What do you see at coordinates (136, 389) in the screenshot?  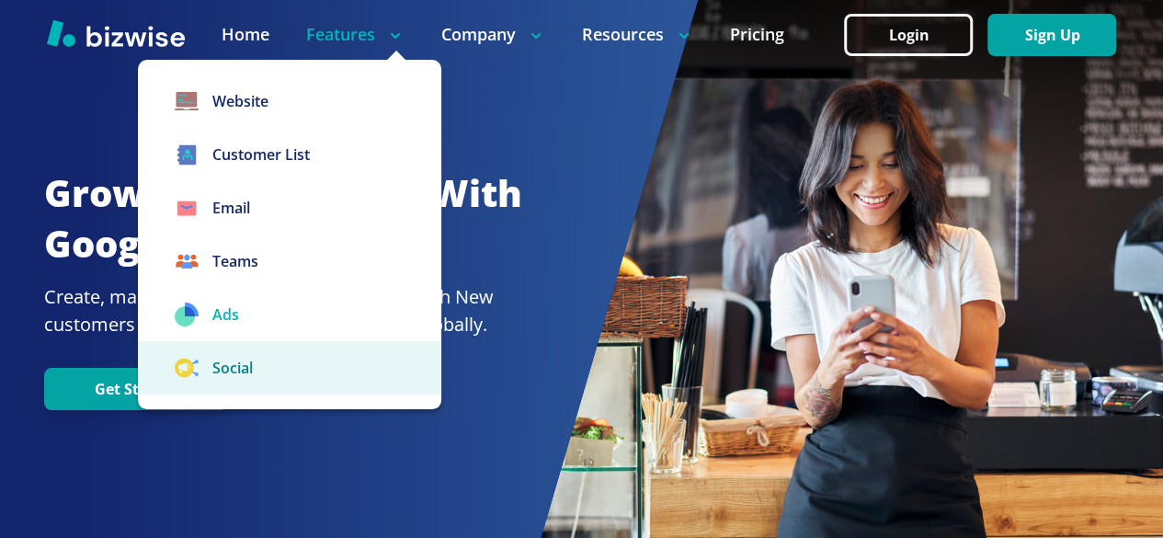 I see `button: Get Started` at bounding box center [136, 389].